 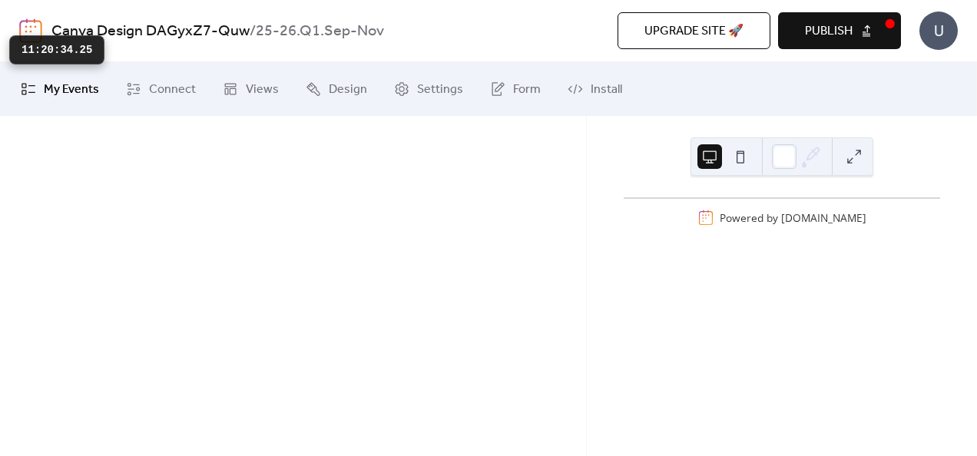 I want to click on a: Settings, so click(x=429, y=89).